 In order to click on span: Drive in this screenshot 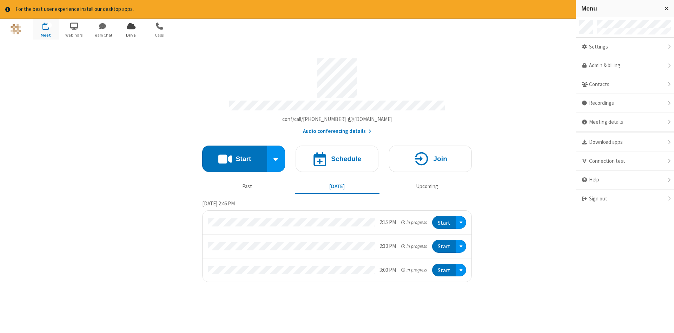, I will do `click(131, 35)`.